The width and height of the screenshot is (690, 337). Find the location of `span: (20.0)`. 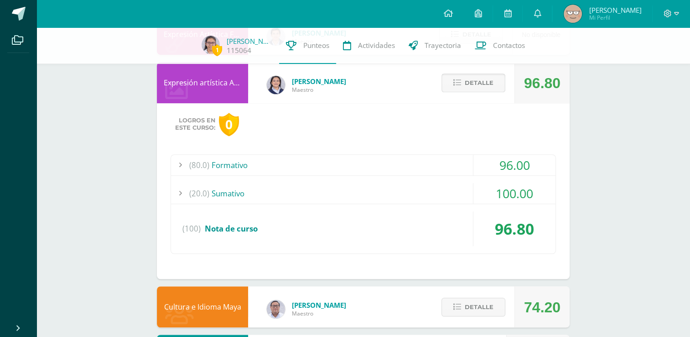

span: (20.0) is located at coordinates (199, 193).